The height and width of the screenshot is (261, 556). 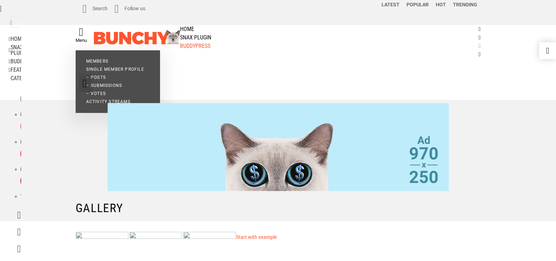 I want to click on a: – Submissions, so click(x=118, y=85).